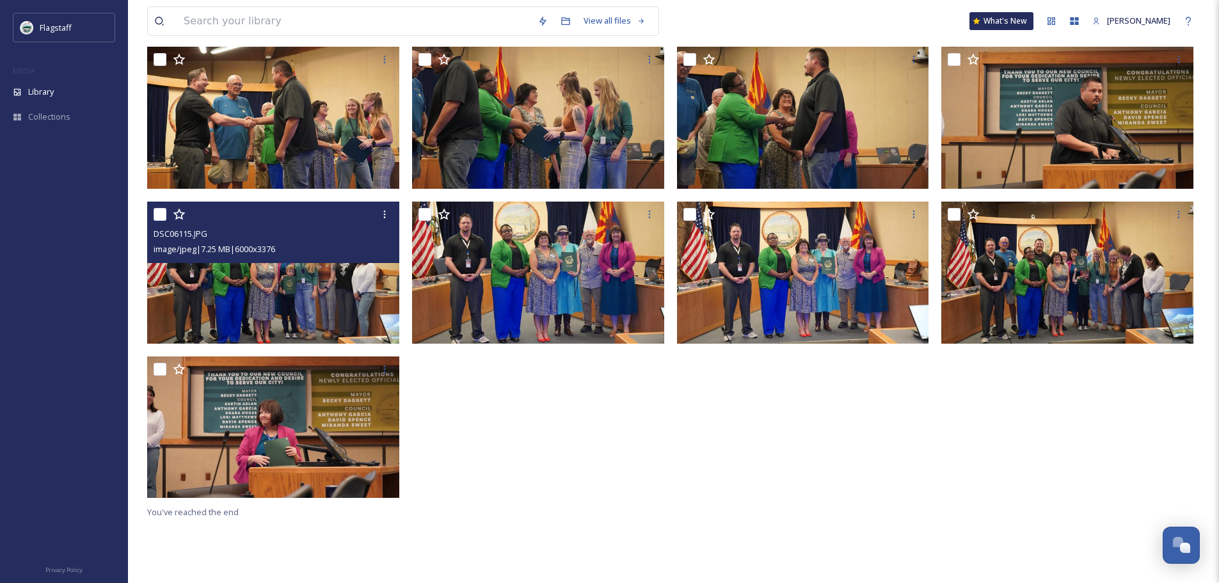 The image size is (1219, 583). Describe the element at coordinates (64, 569) in the screenshot. I see `a: Privacy Policy` at that location.